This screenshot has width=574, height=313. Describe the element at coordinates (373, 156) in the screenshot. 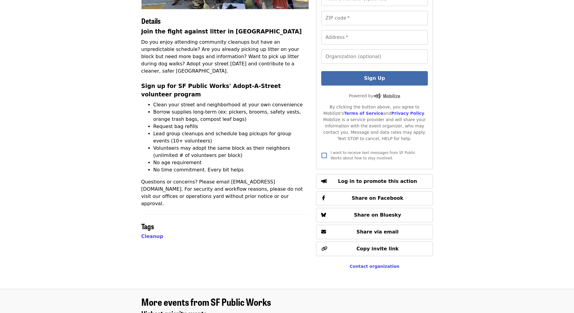

I see `span: I want to receive text messages from SF Public Works about how to stay involved.` at that location.